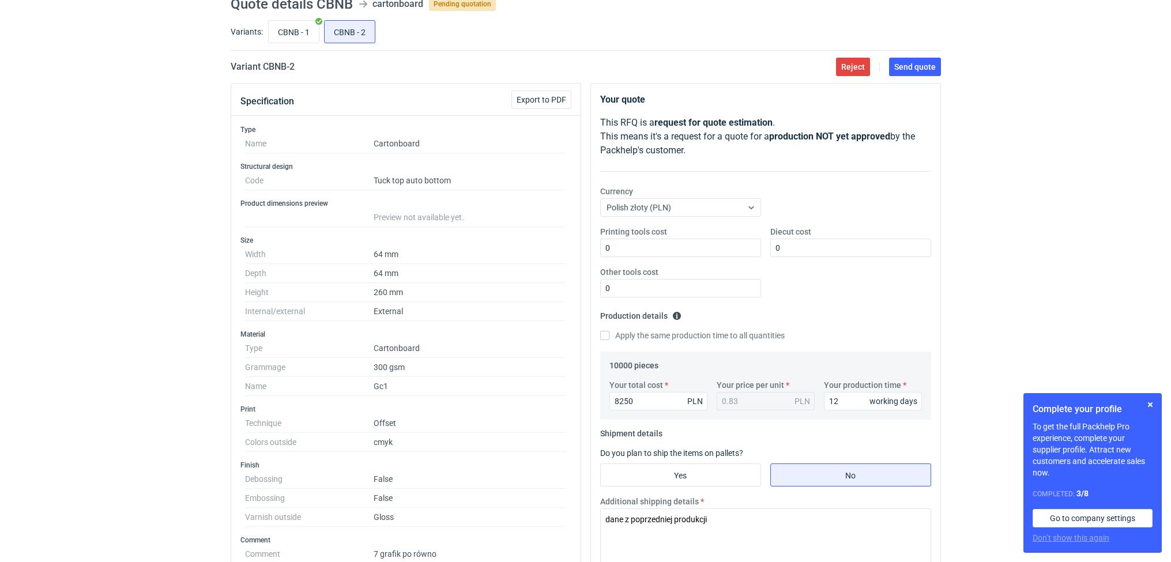 The height and width of the screenshot is (562, 1171). I want to click on h3: Print, so click(406, 410).